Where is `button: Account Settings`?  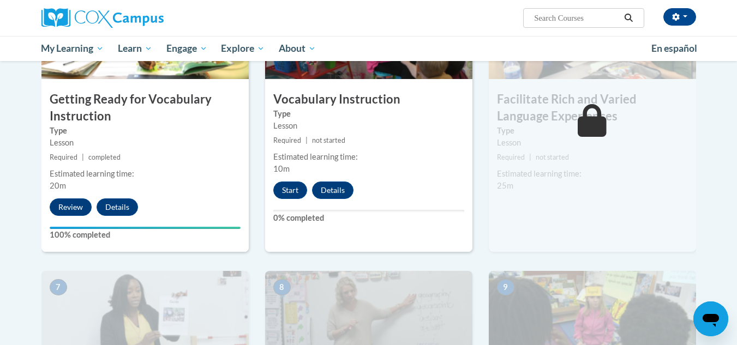 button: Account Settings is located at coordinates (680, 17).